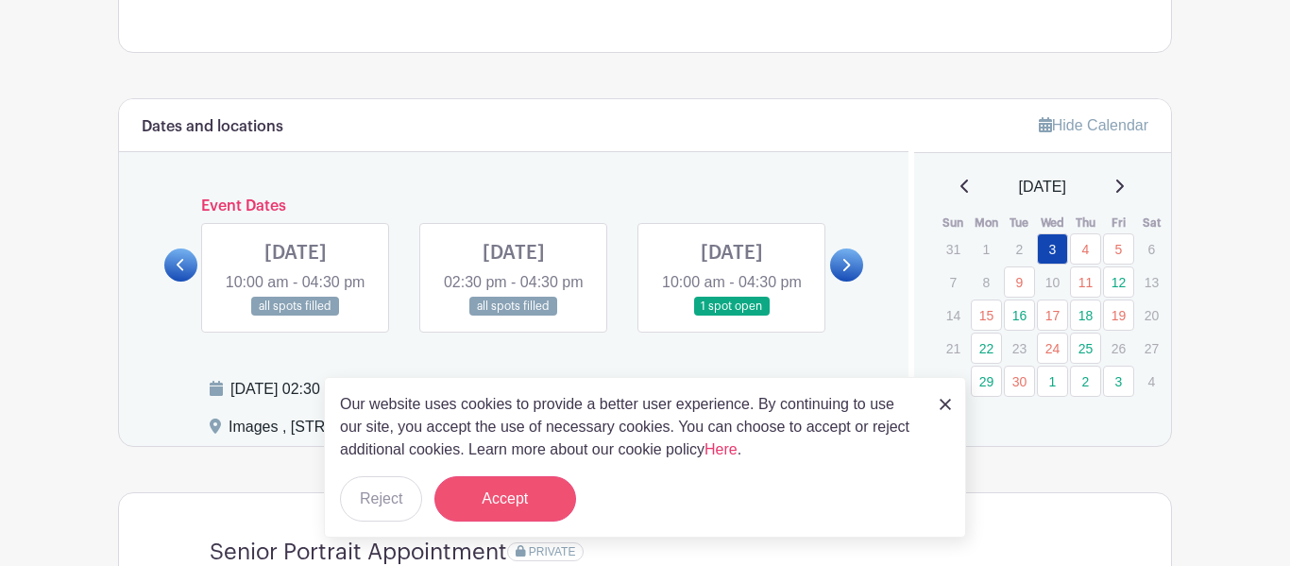 This screenshot has width=1290, height=566. Describe the element at coordinates (1052, 381) in the screenshot. I see `a: 1` at that location.